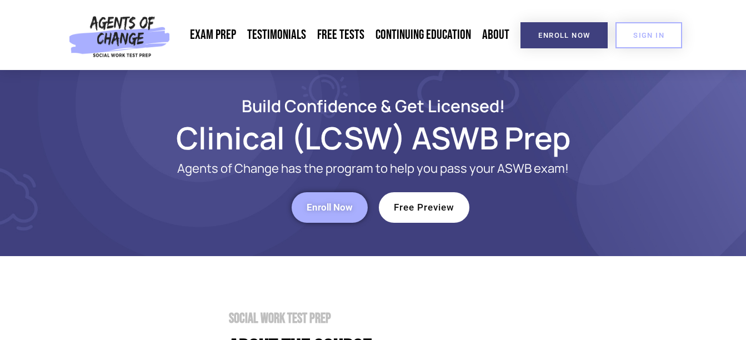 This screenshot has width=746, height=340. What do you see at coordinates (424, 207) in the screenshot?
I see `a: Free Preview` at bounding box center [424, 207].